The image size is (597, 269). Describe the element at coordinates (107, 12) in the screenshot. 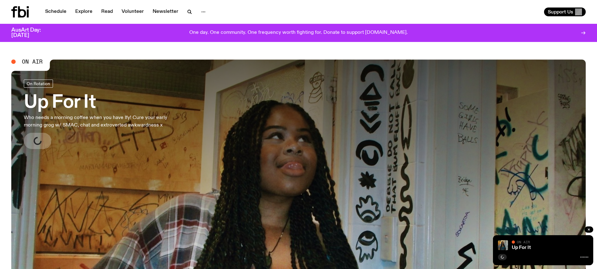

I see `a: Read` at that location.